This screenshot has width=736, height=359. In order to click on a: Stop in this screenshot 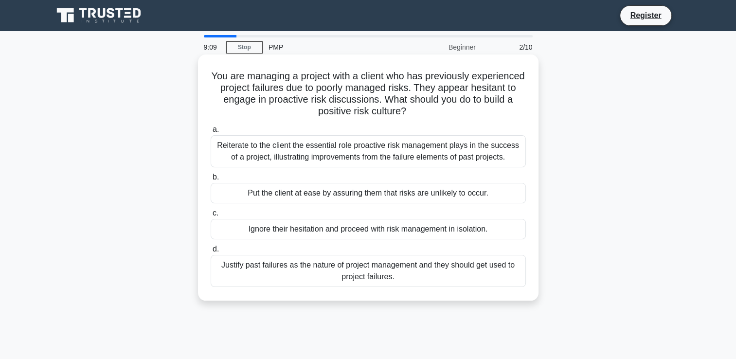, I will do `click(244, 47)`.